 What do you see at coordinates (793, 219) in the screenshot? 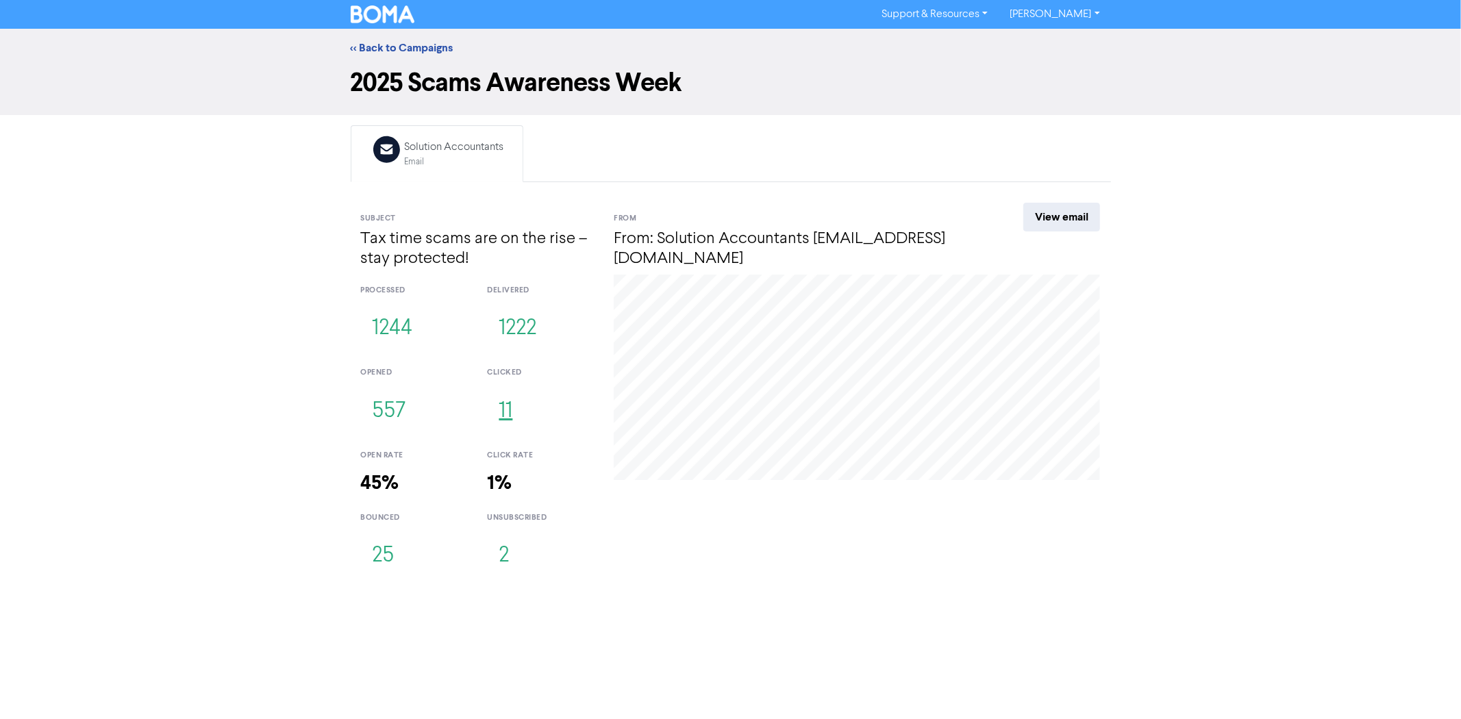
I see `div: From` at bounding box center [793, 219].